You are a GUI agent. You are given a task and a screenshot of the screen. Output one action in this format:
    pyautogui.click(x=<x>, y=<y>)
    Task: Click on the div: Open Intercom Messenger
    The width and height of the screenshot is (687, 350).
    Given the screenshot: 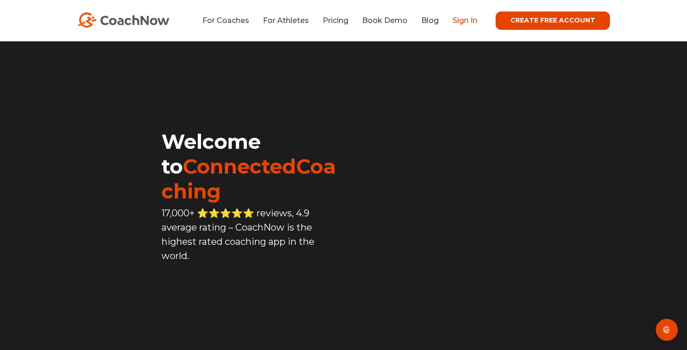 What is the action you would take?
    pyautogui.click(x=666, y=329)
    